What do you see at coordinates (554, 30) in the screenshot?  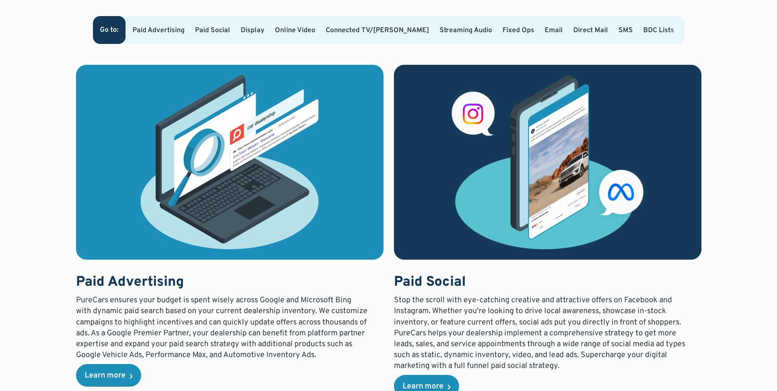 I see `a: Email` at bounding box center [554, 30].